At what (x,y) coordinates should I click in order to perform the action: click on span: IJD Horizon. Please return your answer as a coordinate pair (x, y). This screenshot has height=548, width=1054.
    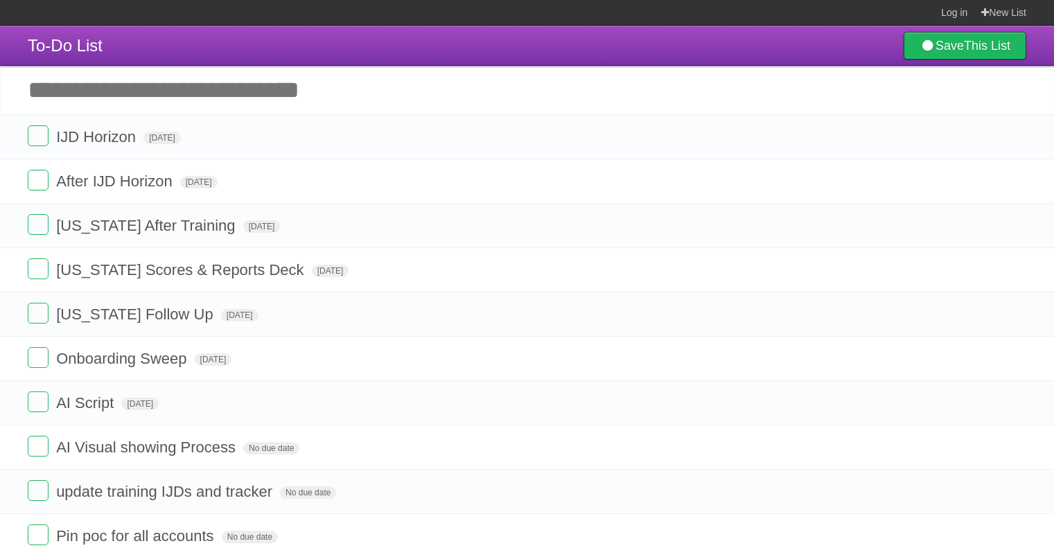
    Looking at the image, I should click on (98, 137).